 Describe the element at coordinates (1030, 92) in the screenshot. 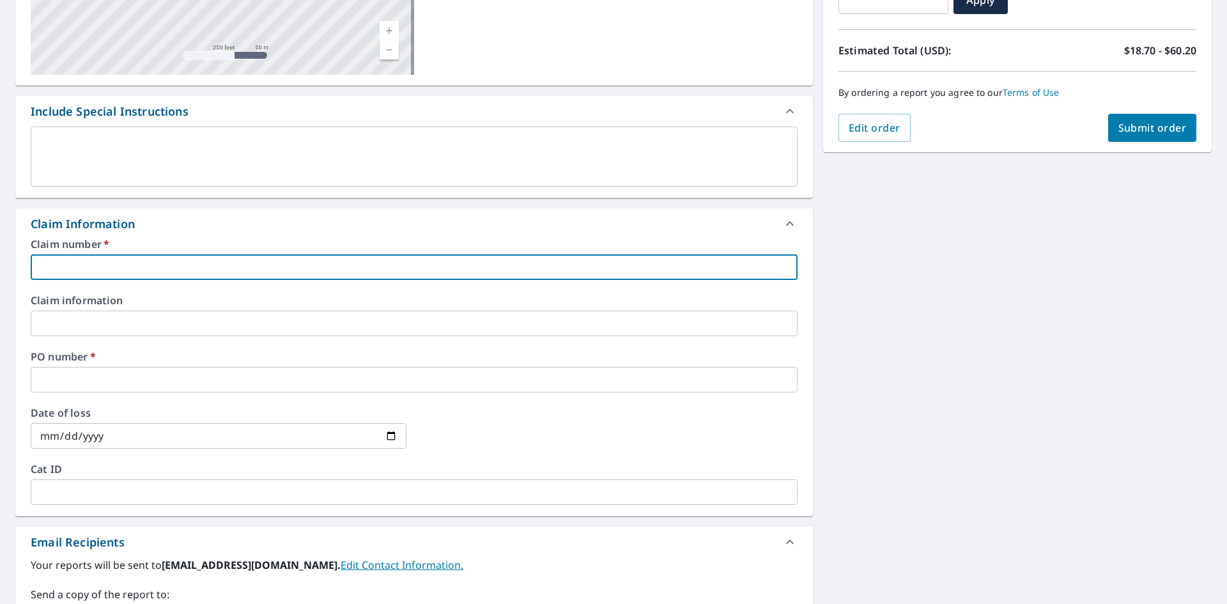

I see `a: Terms of Use` at that location.